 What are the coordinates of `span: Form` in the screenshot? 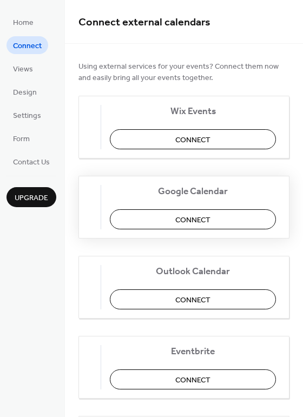 It's located at (21, 139).